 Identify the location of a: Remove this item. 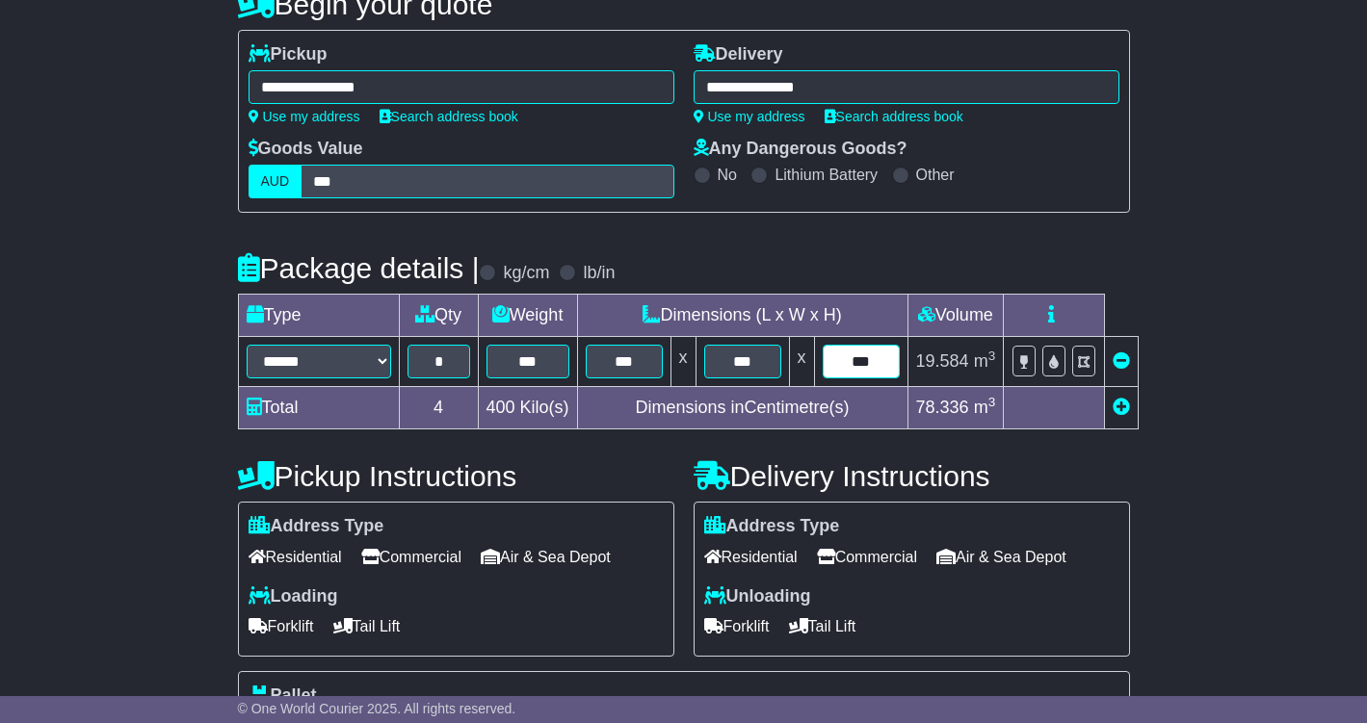
(1121, 361).